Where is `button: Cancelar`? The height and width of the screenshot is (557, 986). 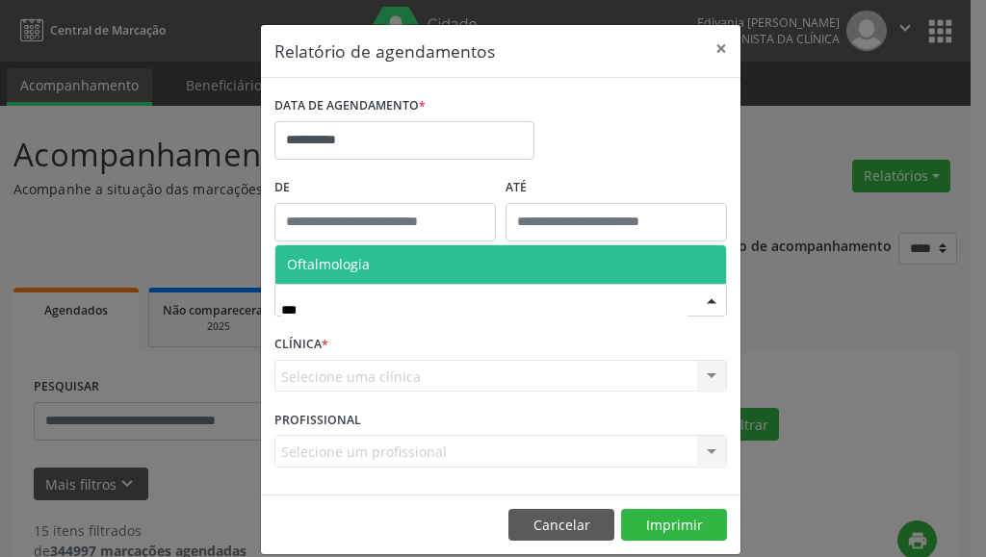 button: Cancelar is located at coordinates (561, 526).